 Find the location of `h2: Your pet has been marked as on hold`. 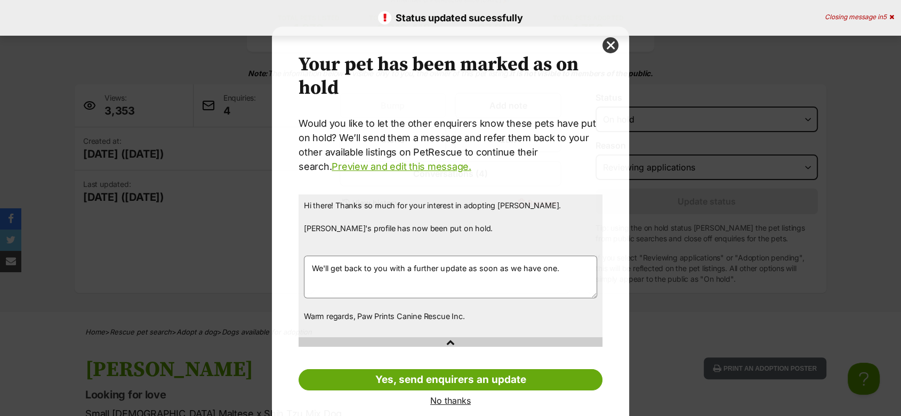

h2: Your pet has been marked as on hold is located at coordinates (451, 77).